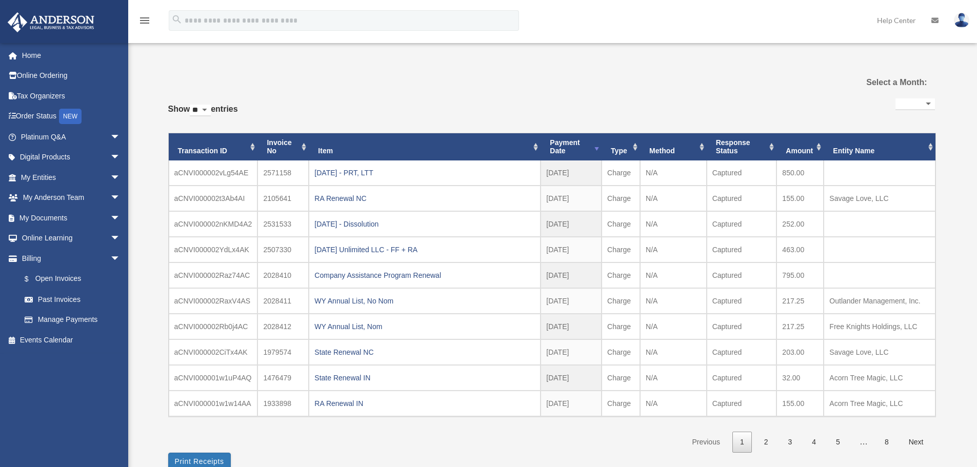 Image resolution: width=977 pixels, height=467 pixels. I want to click on td: aCNVI000001w1w14AA, so click(213, 404).